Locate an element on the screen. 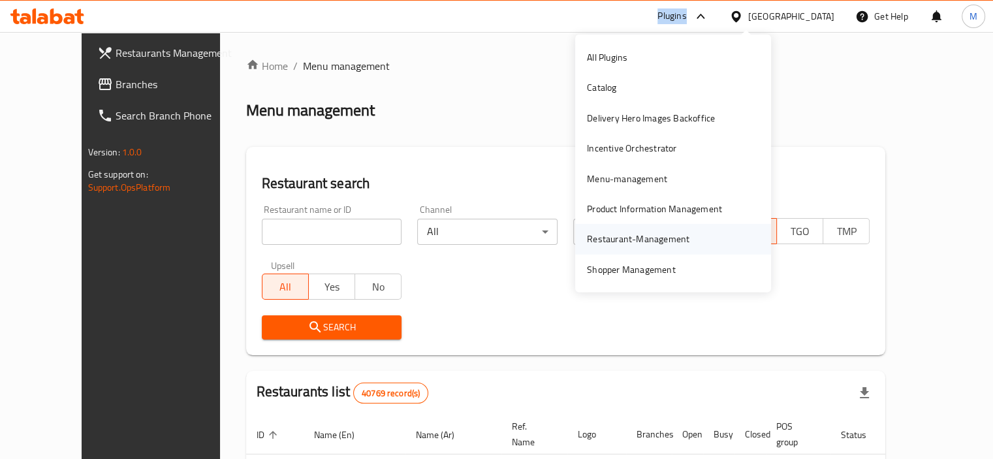 The image size is (993, 459). div: Export file is located at coordinates (864, 393).